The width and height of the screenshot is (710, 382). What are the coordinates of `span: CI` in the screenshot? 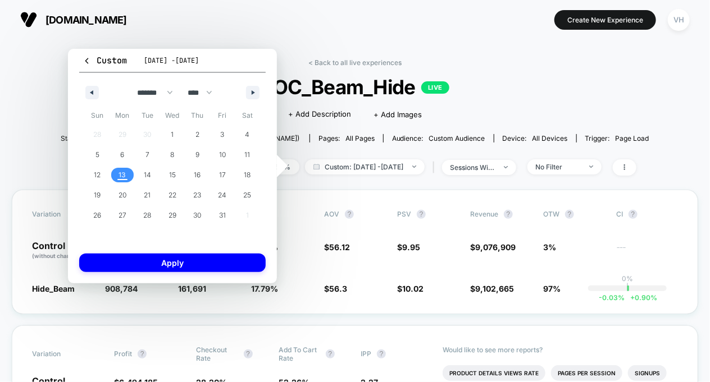 It's located at (647, 214).